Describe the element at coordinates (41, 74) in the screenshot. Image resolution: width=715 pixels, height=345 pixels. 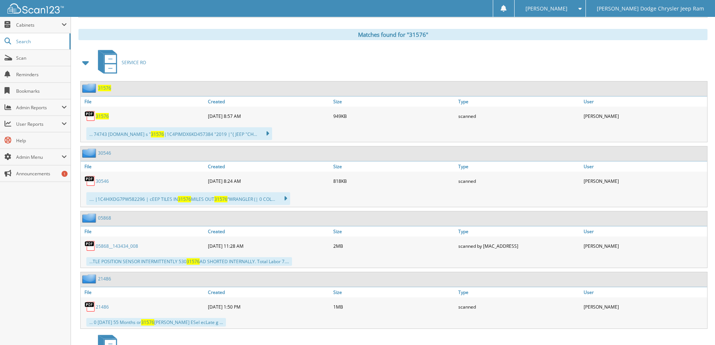
I see `span: Reminders` at that location.